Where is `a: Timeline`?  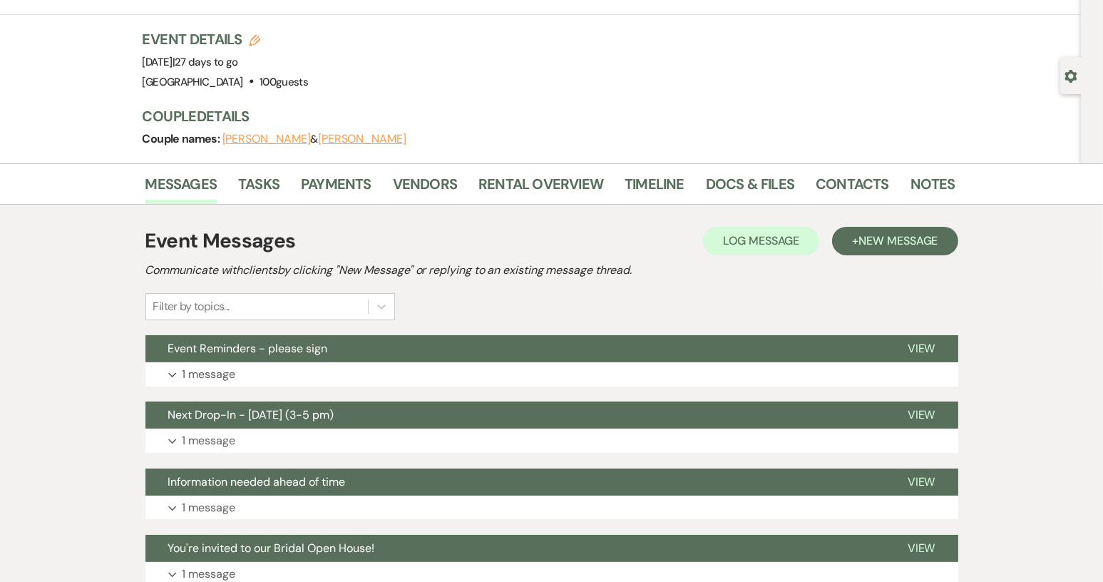 a: Timeline is located at coordinates (654, 188).